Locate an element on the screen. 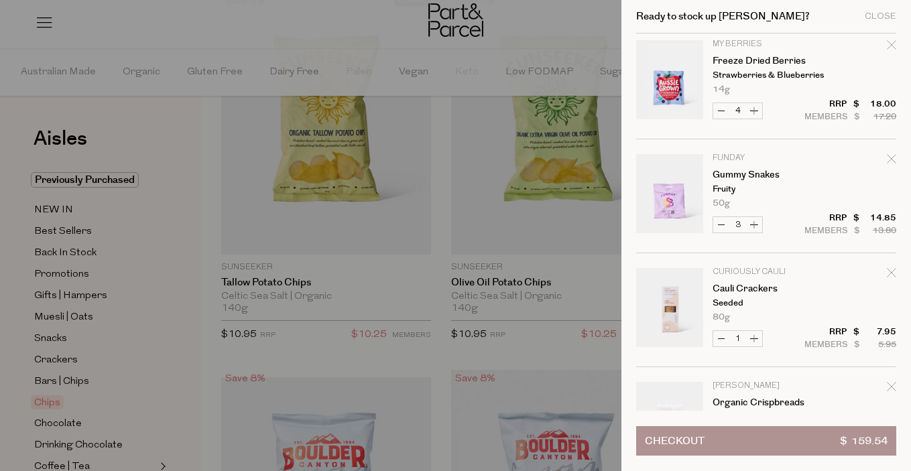 This screenshot has height=471, width=911. a: Freeze Dried Berries is located at coordinates (764, 61).